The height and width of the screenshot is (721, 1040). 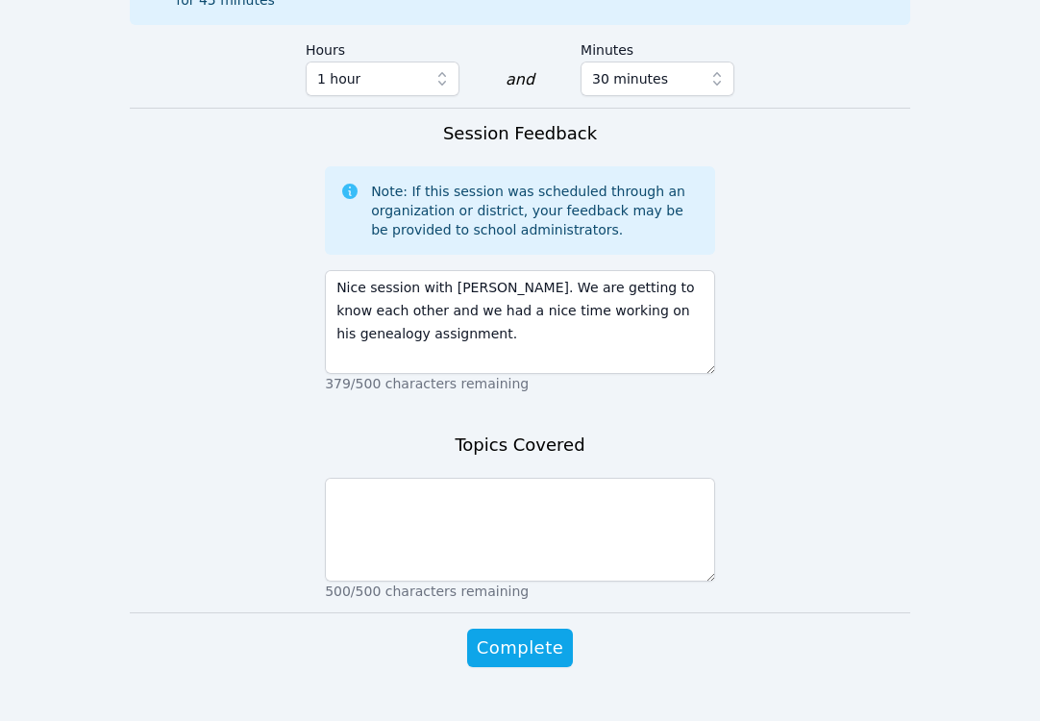 I want to click on span: 1 hour, so click(x=338, y=79).